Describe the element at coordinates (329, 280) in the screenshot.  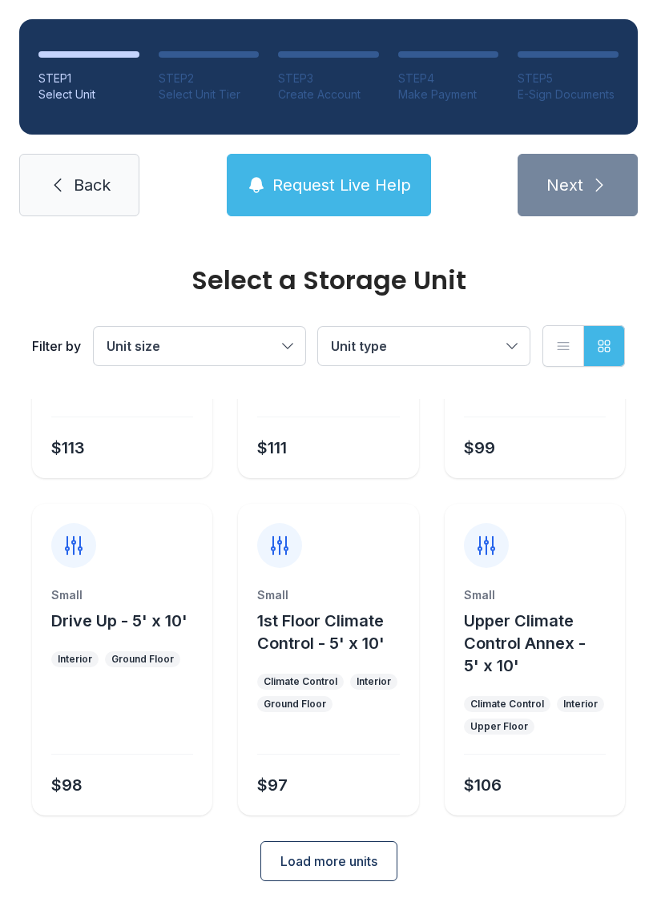
I see `div: Select a Storage Unit` at that location.